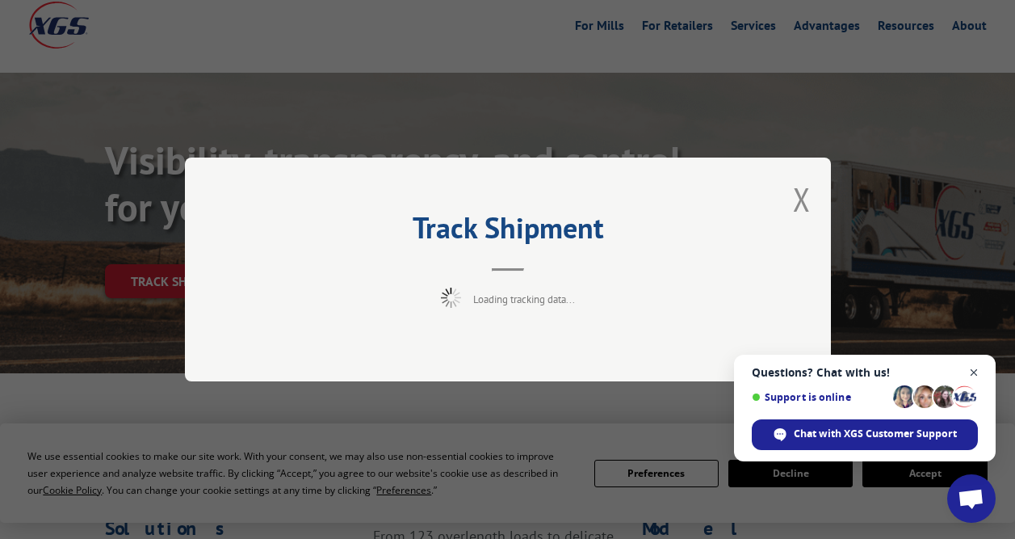  I want to click on div: Chat with XGS Customer Support, so click(865, 435).